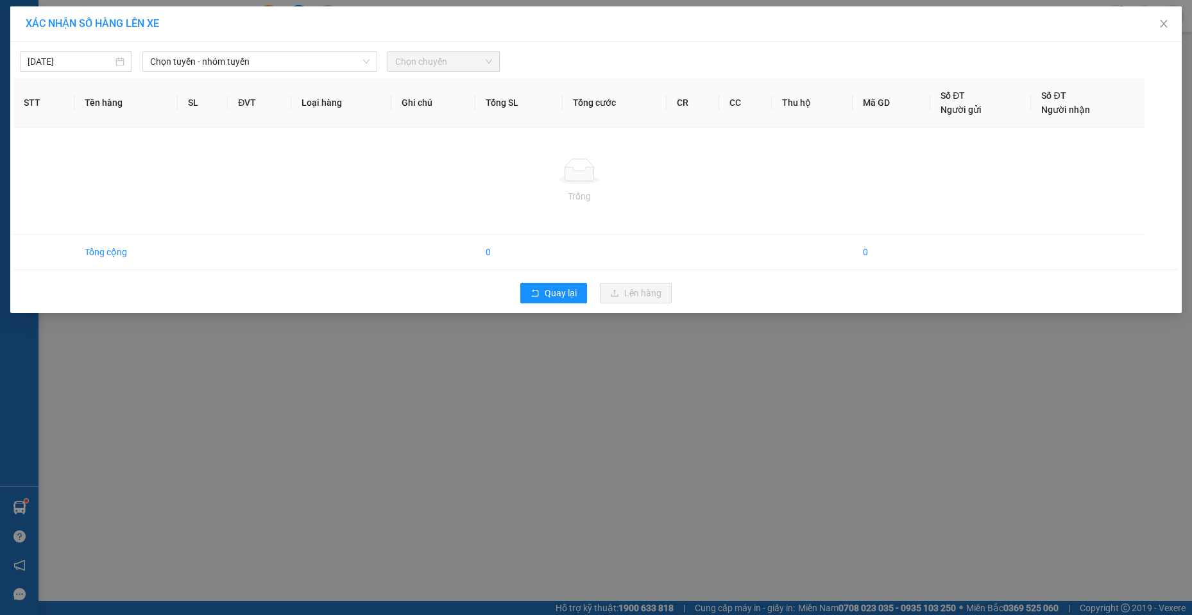  What do you see at coordinates (203, 103) in the screenshot?
I see `th: SL` at bounding box center [203, 103].